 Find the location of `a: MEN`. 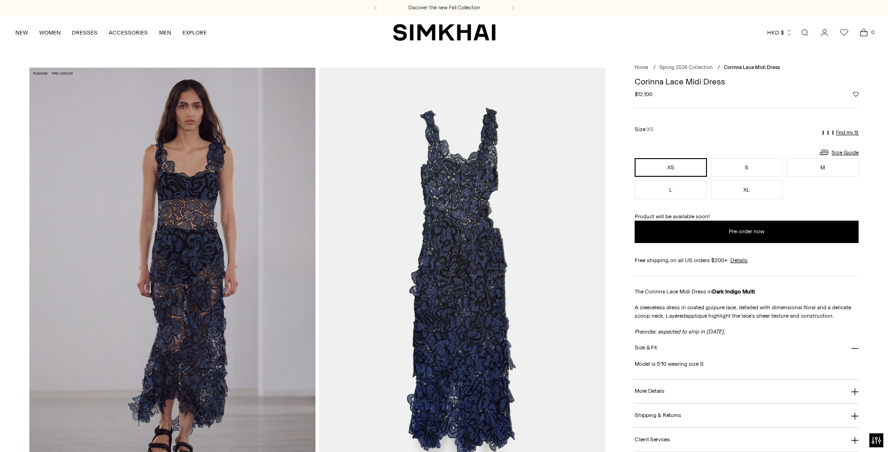

a: MEN is located at coordinates (165, 33).